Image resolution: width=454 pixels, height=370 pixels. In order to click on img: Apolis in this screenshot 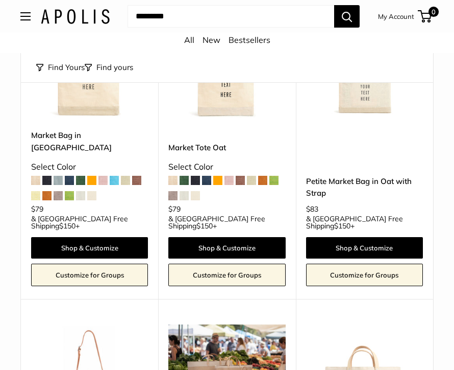, I will do `click(75, 16)`.